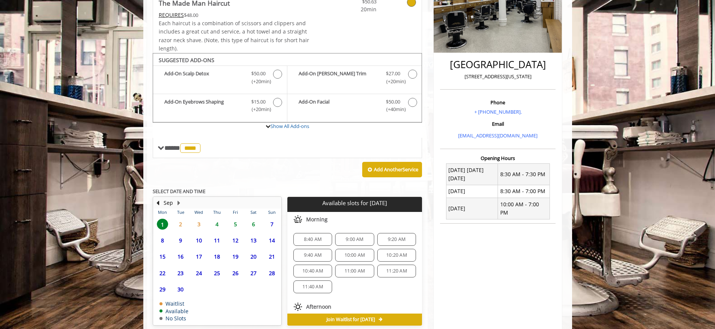 This screenshot has width=715, height=329. What do you see at coordinates (162, 224) in the screenshot?
I see `td: Select day1` at bounding box center [162, 224].